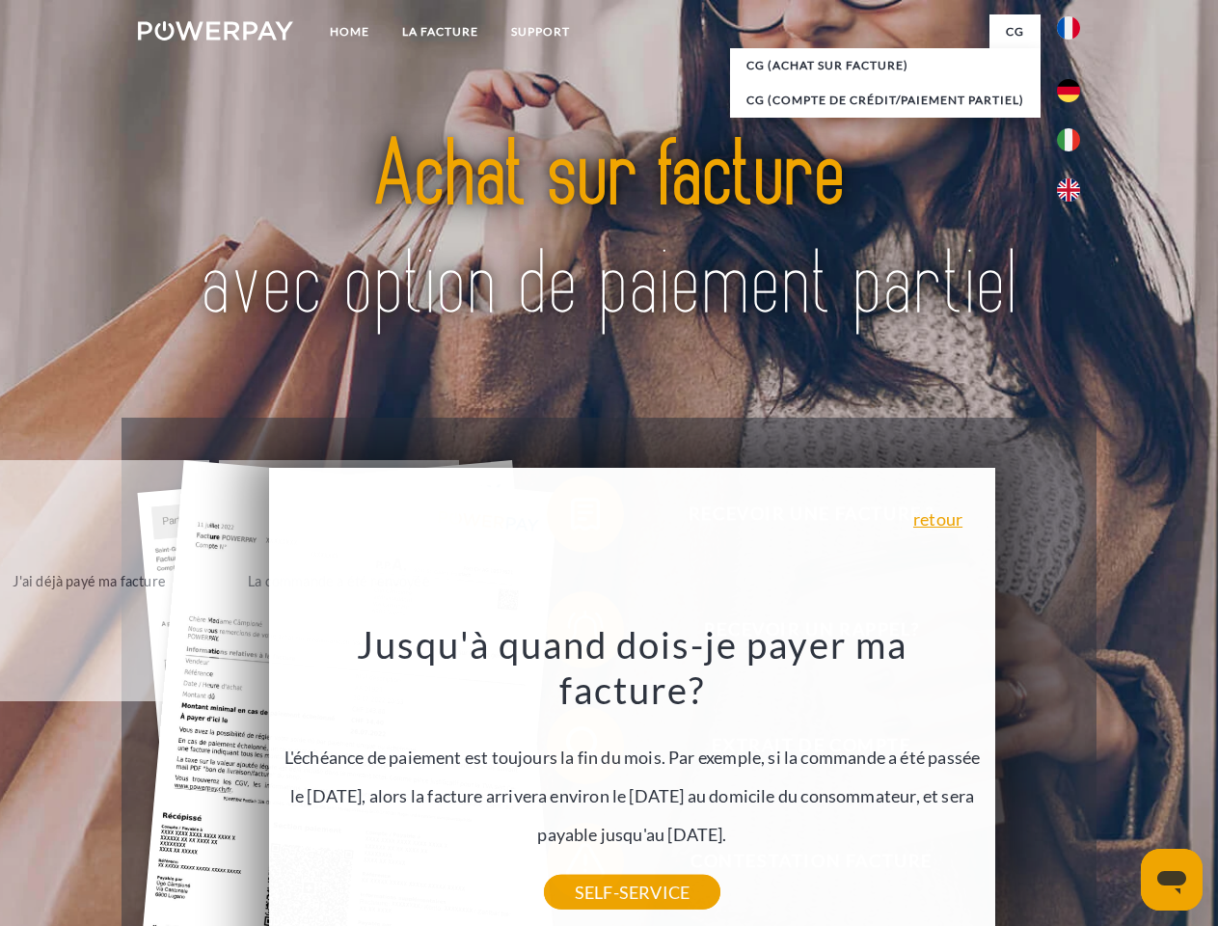 The height and width of the screenshot is (926, 1218). What do you see at coordinates (339, 580) in the screenshot?
I see `div: La commande a été renvoyée` at bounding box center [339, 580].